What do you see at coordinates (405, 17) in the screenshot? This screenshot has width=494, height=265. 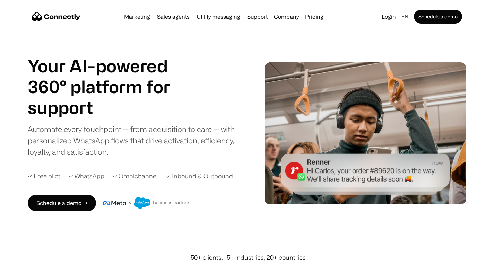 I see `div: en` at bounding box center [405, 17].